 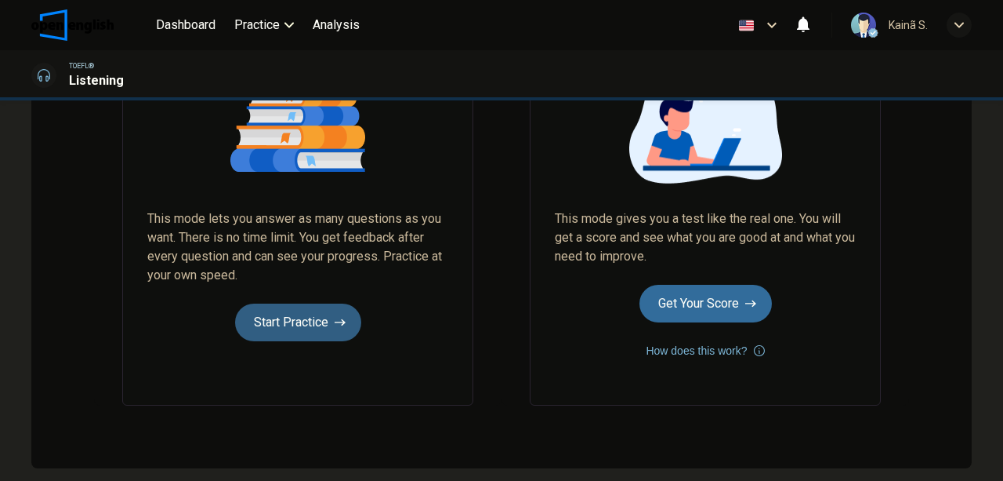 What do you see at coordinates (746, 25) in the screenshot?
I see `img: en` at bounding box center [746, 25].